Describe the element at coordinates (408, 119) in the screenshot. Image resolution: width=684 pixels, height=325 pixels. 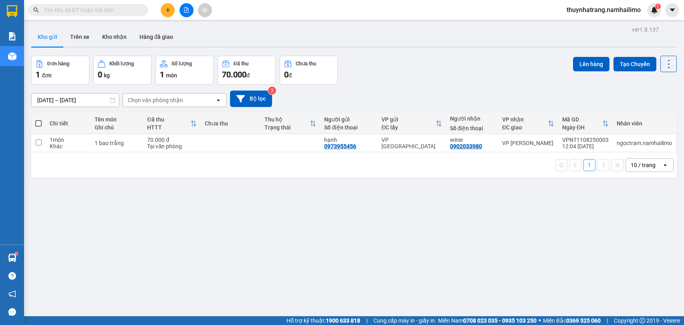
I see `div: VP gửi` at that location.